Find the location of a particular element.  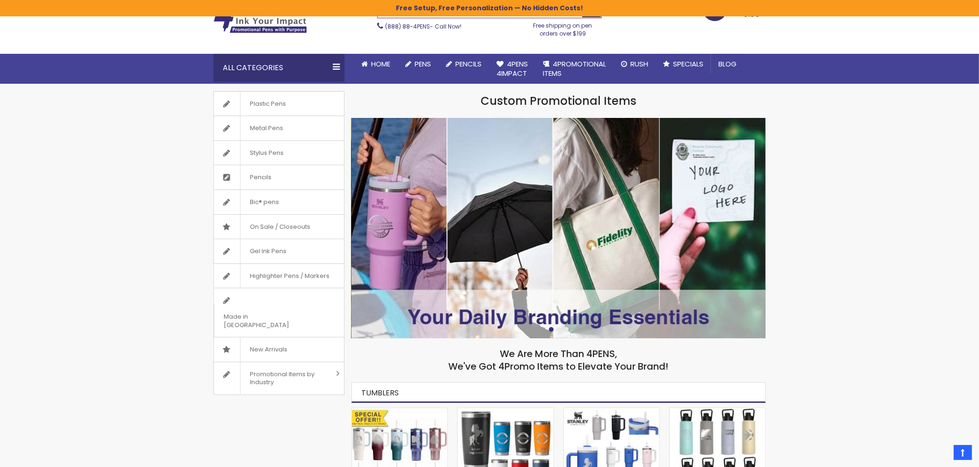

span: Rush is located at coordinates (639, 64).